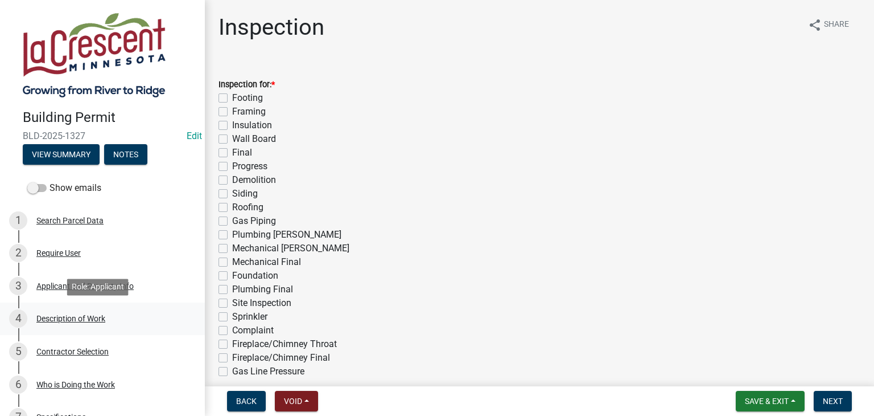 Image resolution: width=874 pixels, height=416 pixels. What do you see at coordinates (194, 135) in the screenshot?
I see `a: Edit` at bounding box center [194, 135].